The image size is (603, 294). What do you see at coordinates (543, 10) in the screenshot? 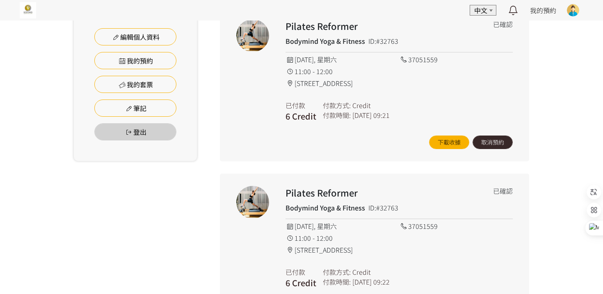
I see `span: 我的預約` at bounding box center [543, 10].